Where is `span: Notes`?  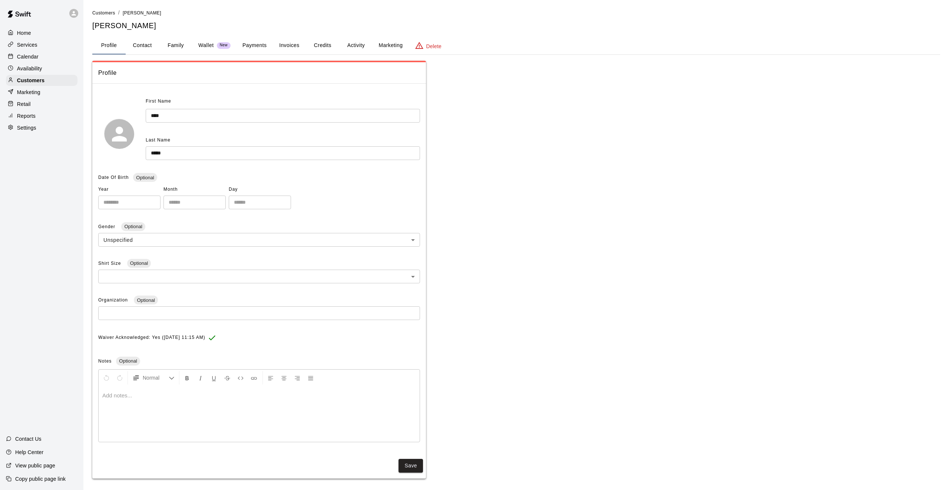
span: Notes is located at coordinates (105, 361).